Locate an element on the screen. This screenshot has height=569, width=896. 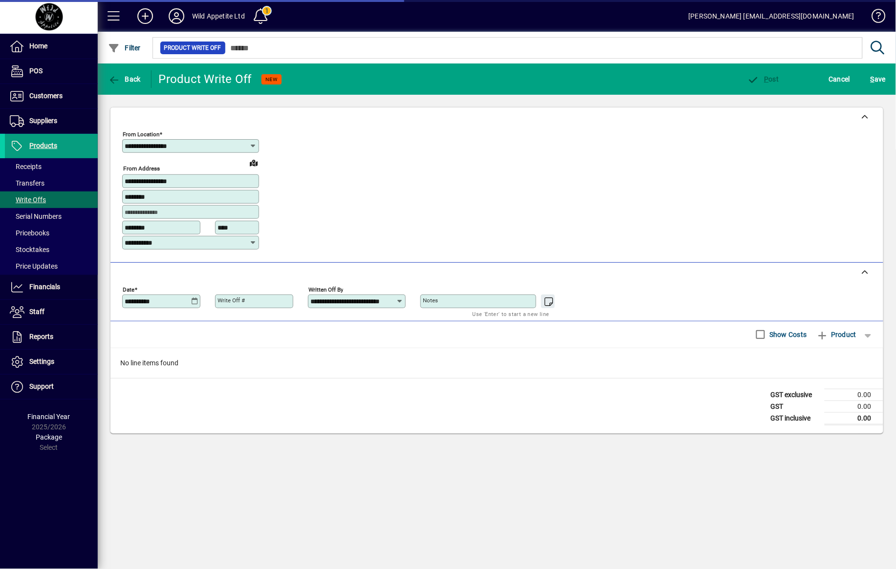
span: Pricebooks is located at coordinates (29, 233).